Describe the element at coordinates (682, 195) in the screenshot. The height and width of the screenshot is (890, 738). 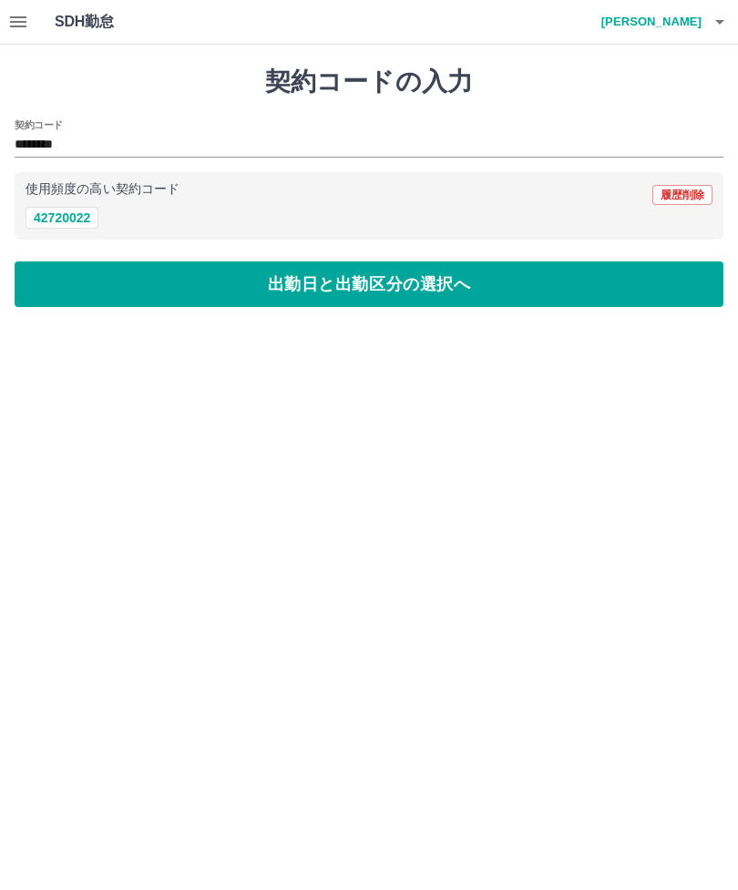
I see `button: 履歴削除` at that location.